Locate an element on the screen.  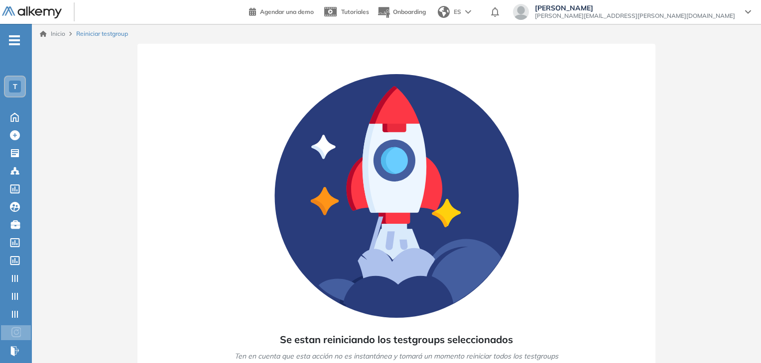
span: Tutoriales is located at coordinates (355, 11).